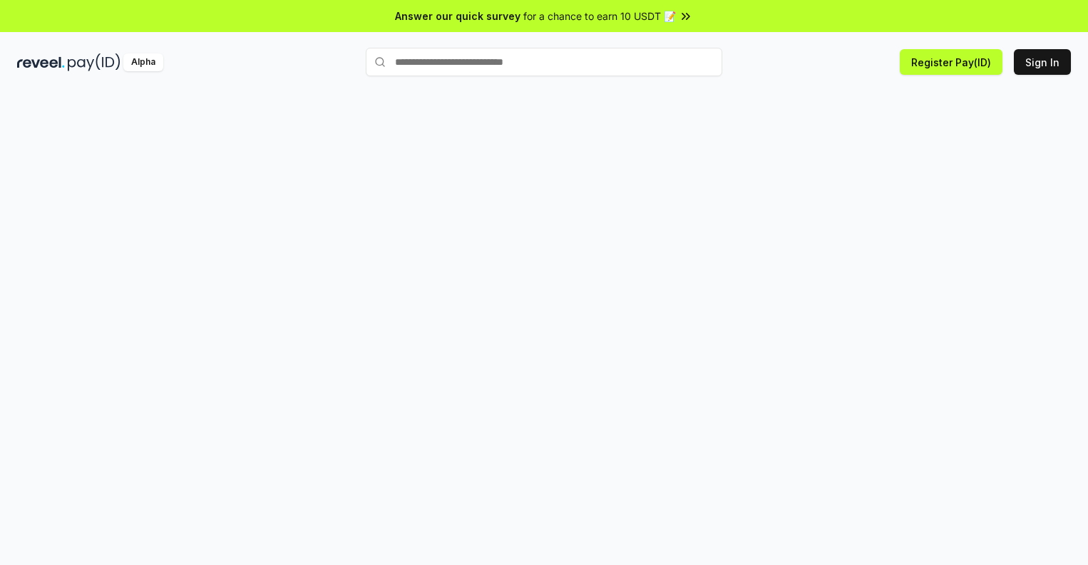  I want to click on button: Sign In, so click(1043, 62).